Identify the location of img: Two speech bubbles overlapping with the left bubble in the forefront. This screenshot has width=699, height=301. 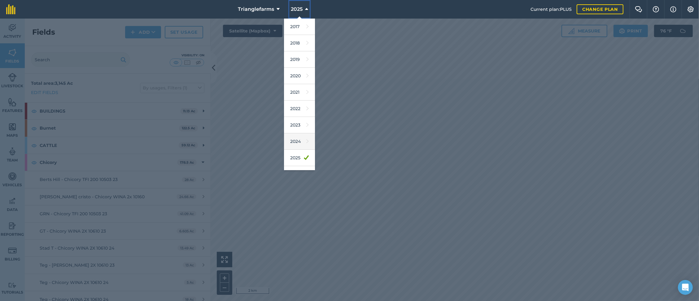
(639, 9).